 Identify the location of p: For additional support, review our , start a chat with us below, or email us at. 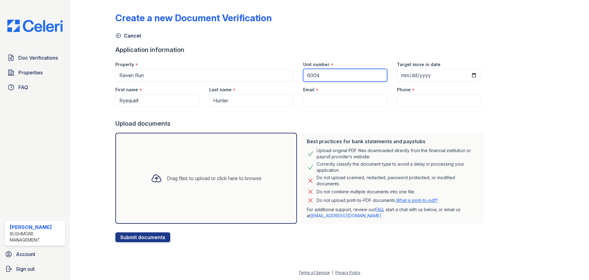
(393, 212).